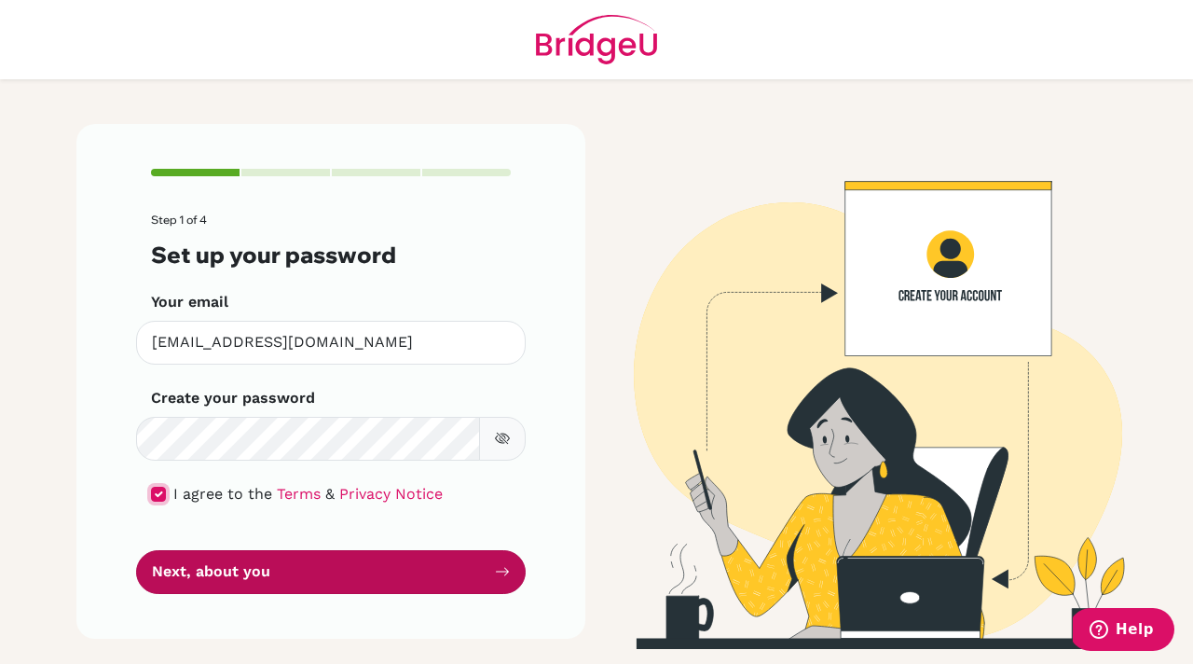 The width and height of the screenshot is (1193, 664). What do you see at coordinates (331, 342) in the screenshot?
I see `input: Insert your email*` at bounding box center [331, 342].